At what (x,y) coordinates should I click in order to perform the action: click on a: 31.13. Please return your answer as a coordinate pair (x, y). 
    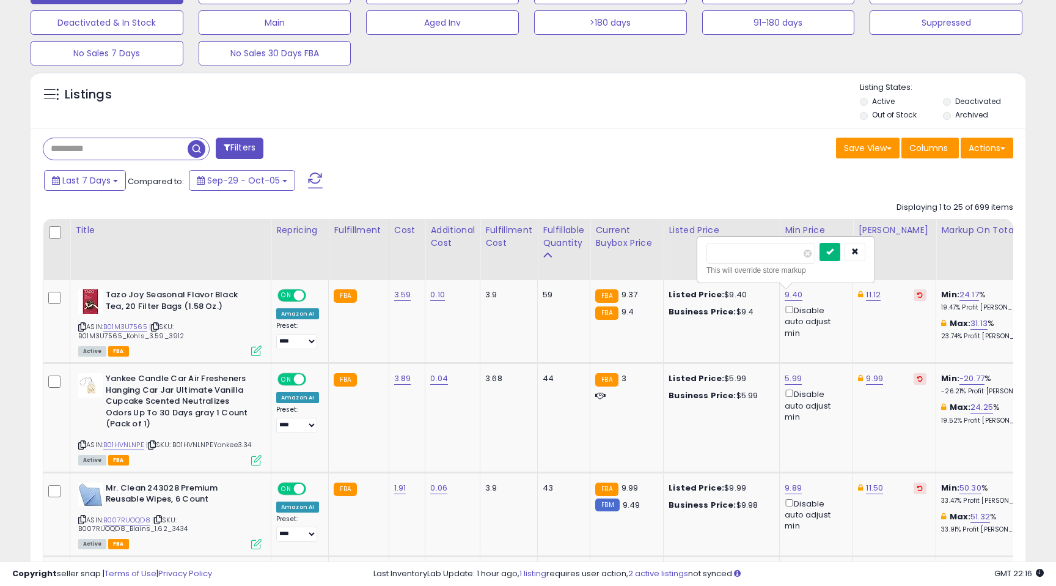
    Looking at the image, I should click on (979, 323).